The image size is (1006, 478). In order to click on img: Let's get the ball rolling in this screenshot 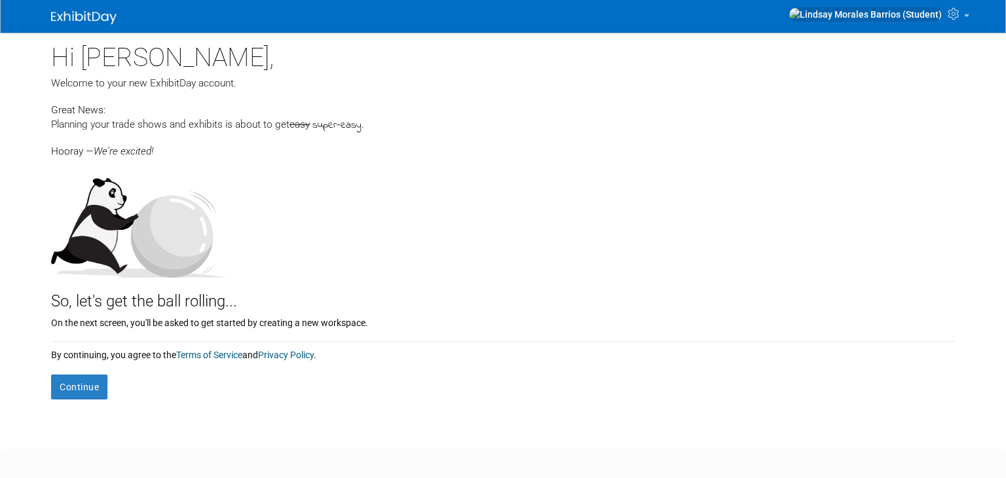, I will do `click(139, 221)`.